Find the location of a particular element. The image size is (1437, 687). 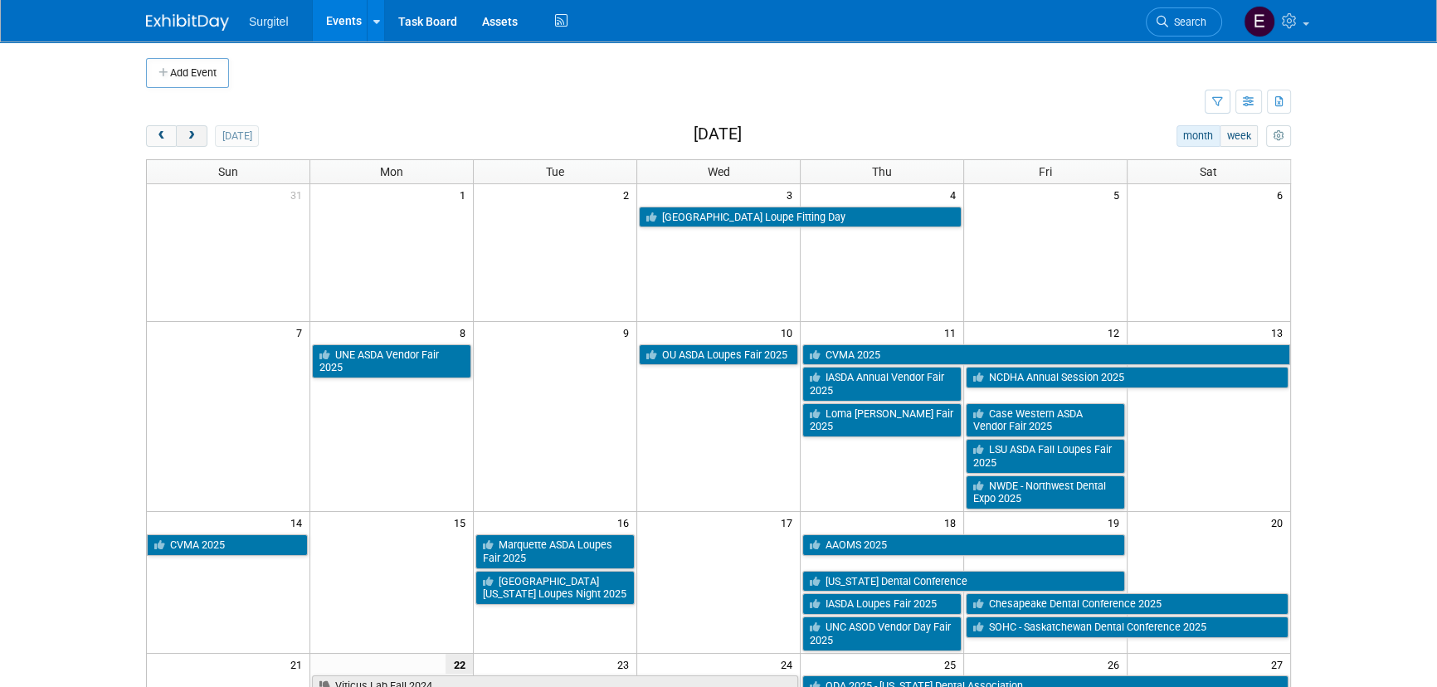

span: 16 is located at coordinates (625, 522).